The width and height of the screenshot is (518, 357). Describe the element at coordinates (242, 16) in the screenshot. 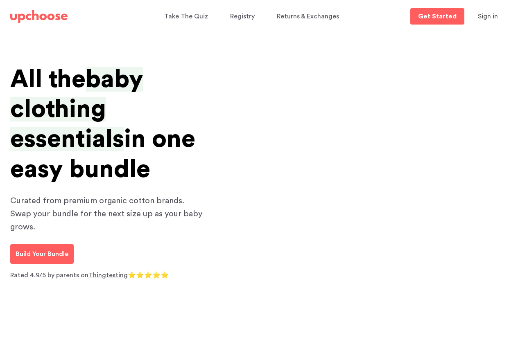

I see `span: Registry` at that location.